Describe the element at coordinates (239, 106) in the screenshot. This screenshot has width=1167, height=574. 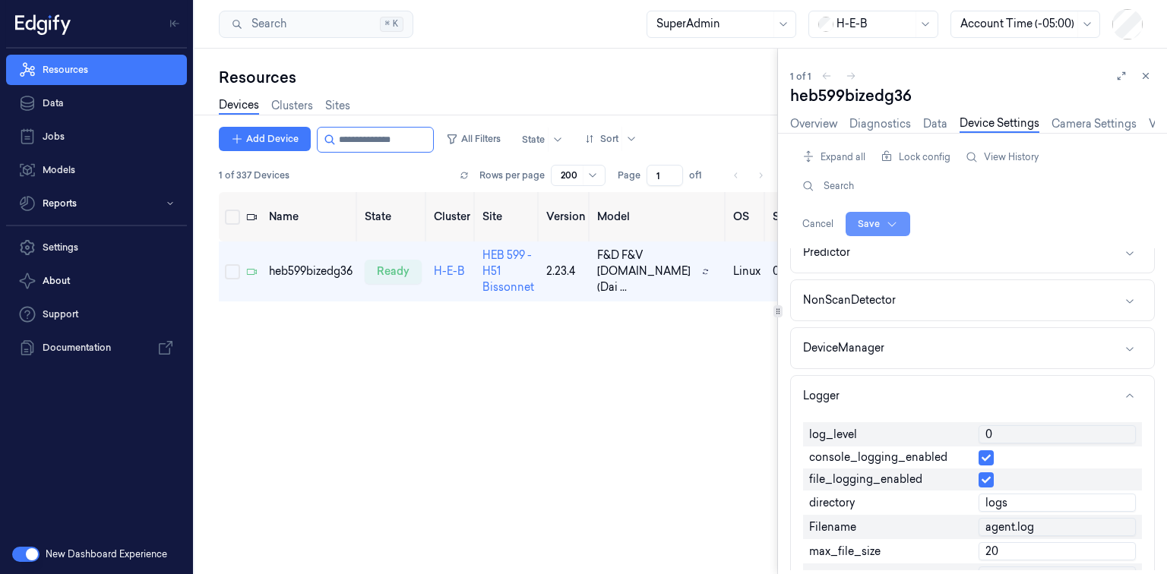
I see `a: Devices` at that location.